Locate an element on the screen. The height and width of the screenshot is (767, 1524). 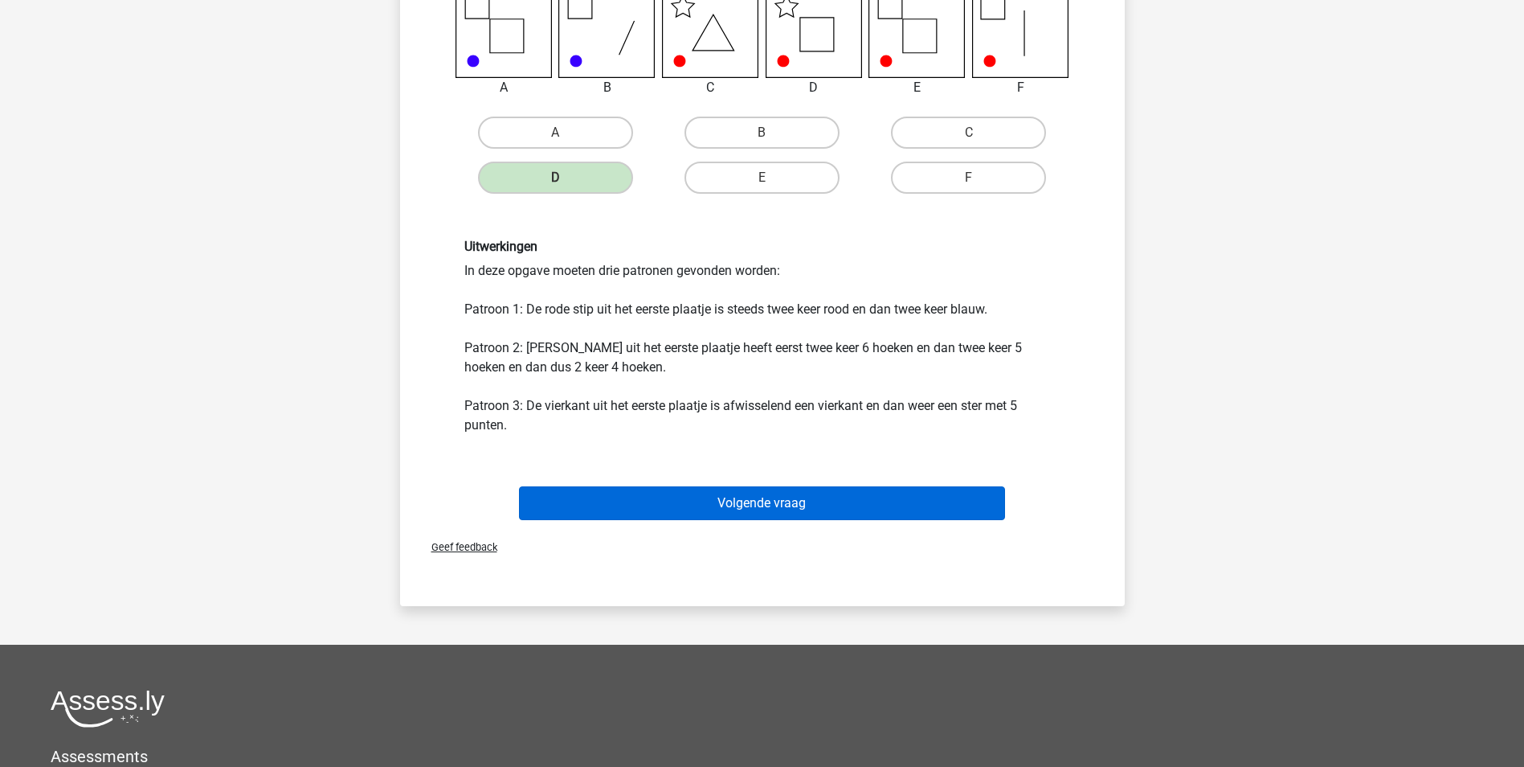
label: C is located at coordinates (968, 133).